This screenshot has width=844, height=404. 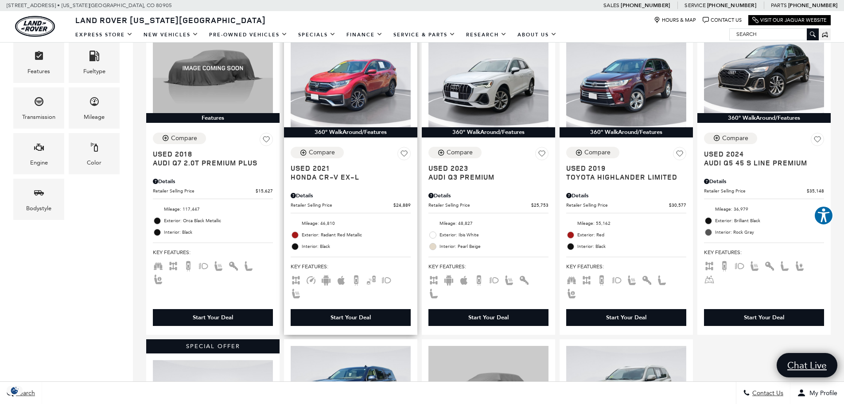 I want to click on span: Audi Q3 Premium, so click(x=485, y=177).